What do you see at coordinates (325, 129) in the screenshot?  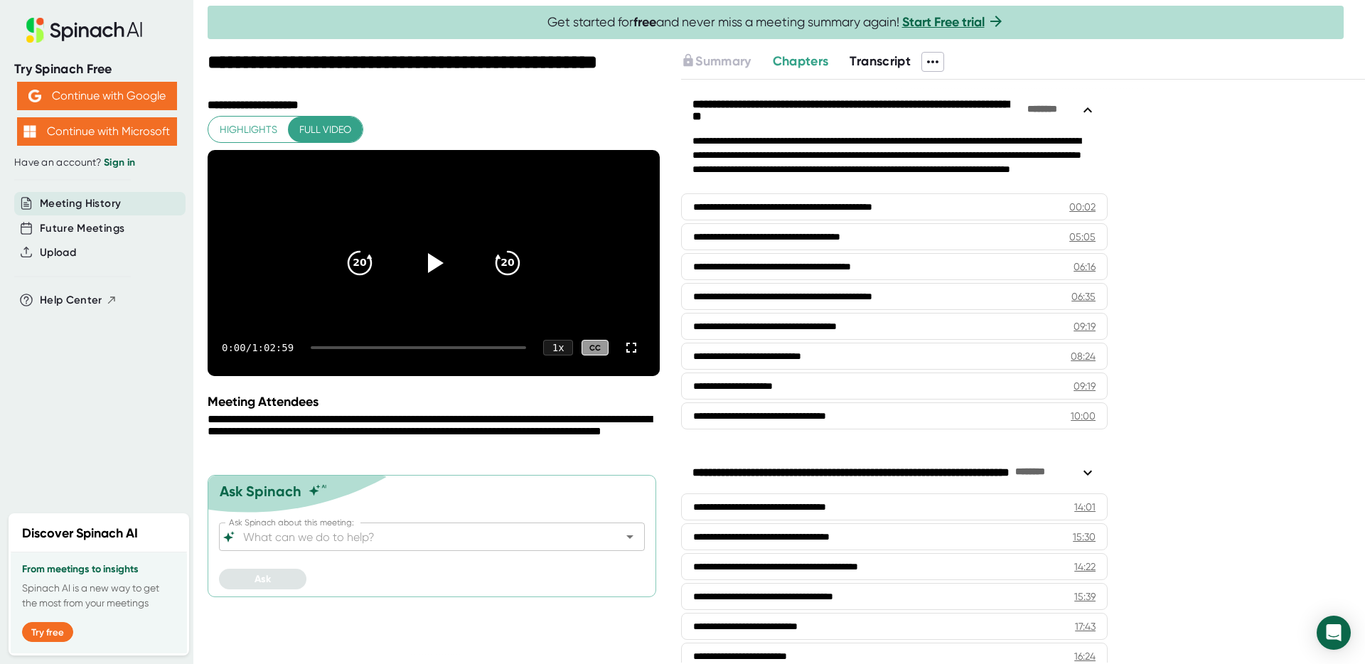 I see `button: Full video` at bounding box center [325, 129].